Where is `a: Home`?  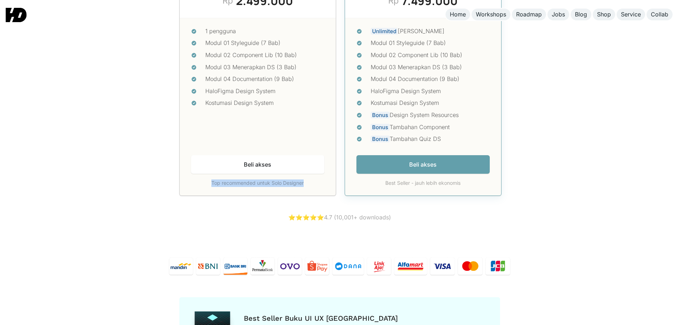 a: Home is located at coordinates (458, 14).